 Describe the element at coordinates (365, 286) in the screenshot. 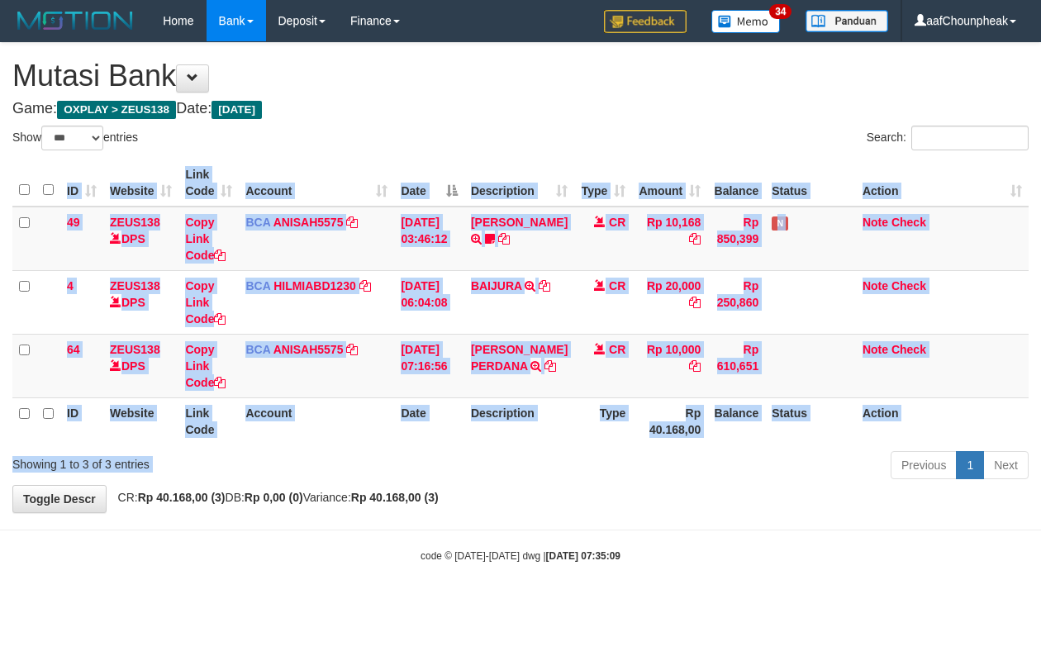

I see `a: Copy HILMIABD1230 to clipboard` at that location.